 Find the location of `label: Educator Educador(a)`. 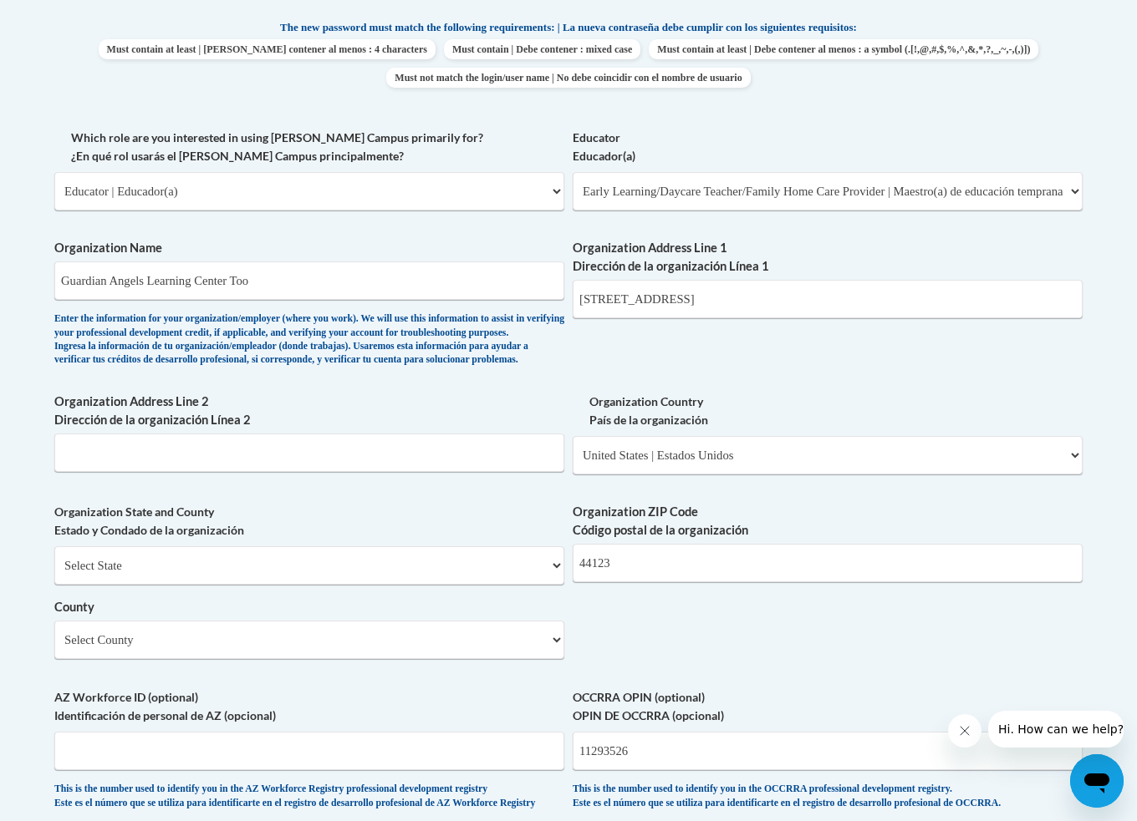

label: Educator Educador(a) is located at coordinates (827, 147).